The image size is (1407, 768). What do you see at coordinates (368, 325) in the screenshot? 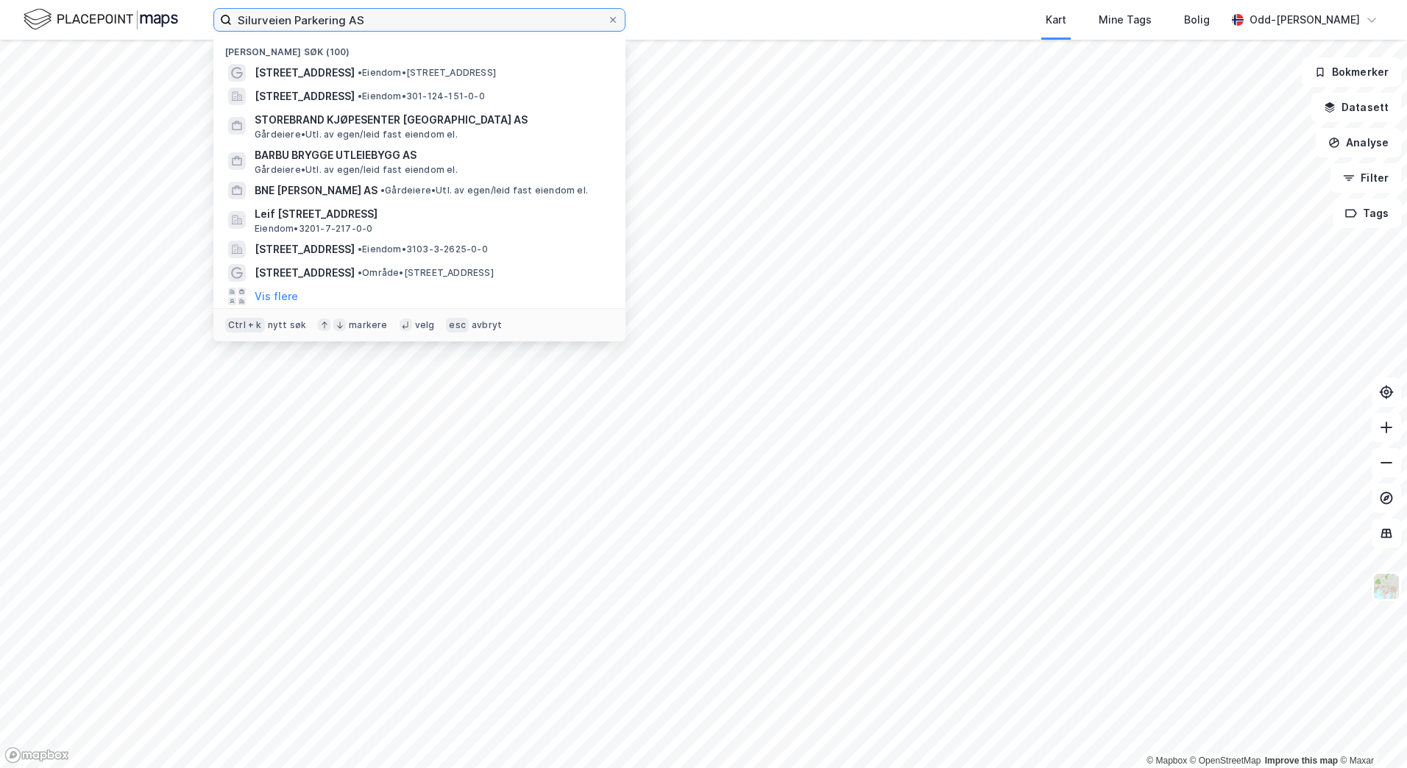
I see `div: markere` at bounding box center [368, 325].